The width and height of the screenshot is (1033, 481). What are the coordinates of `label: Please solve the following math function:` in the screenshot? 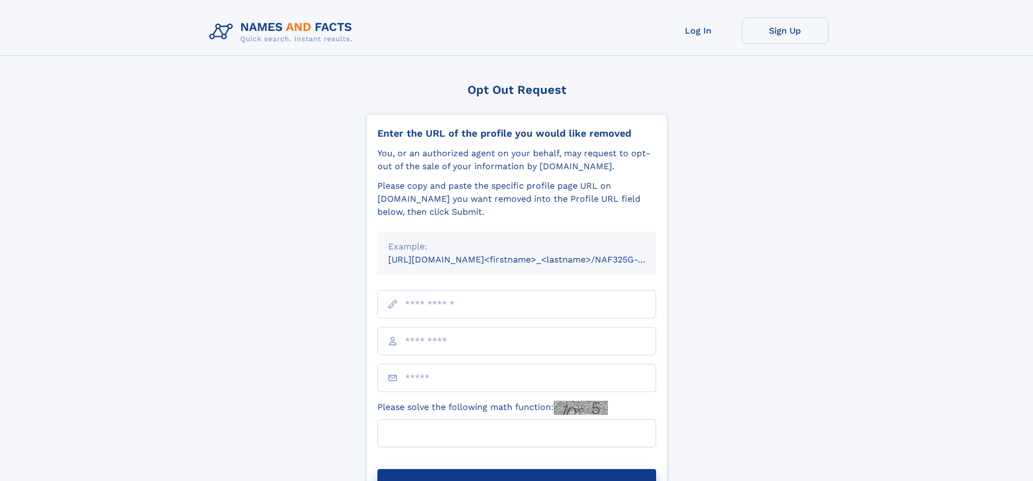 It's located at (493, 408).